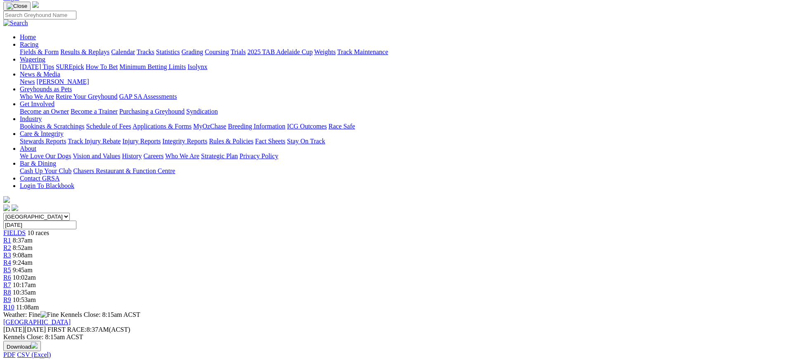 The height and width of the screenshot is (359, 785). Describe the element at coordinates (52, 126) in the screenshot. I see `a: Bookings & Scratchings` at that location.